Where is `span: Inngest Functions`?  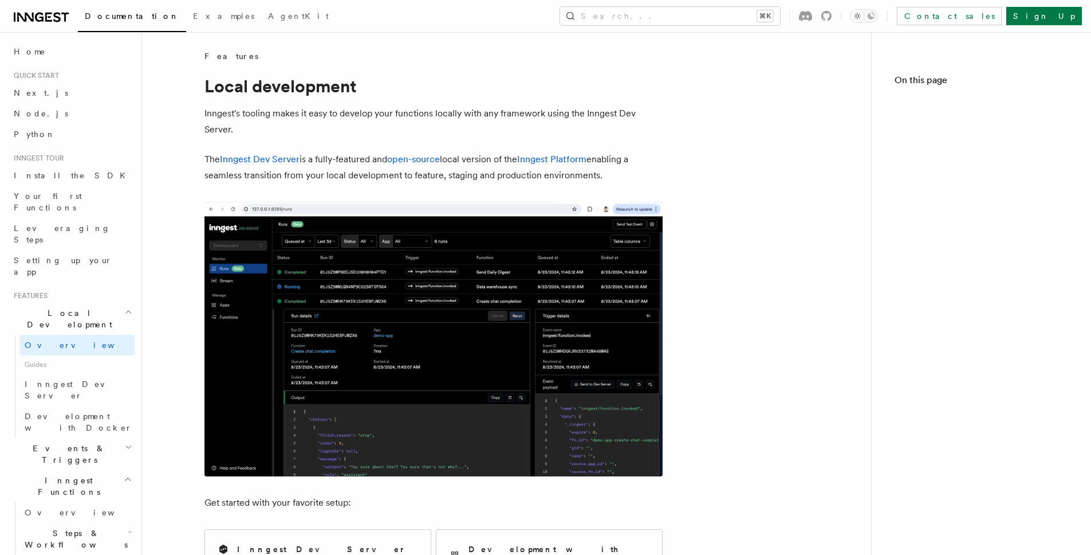 span: Inngest Functions is located at coordinates (66, 486).